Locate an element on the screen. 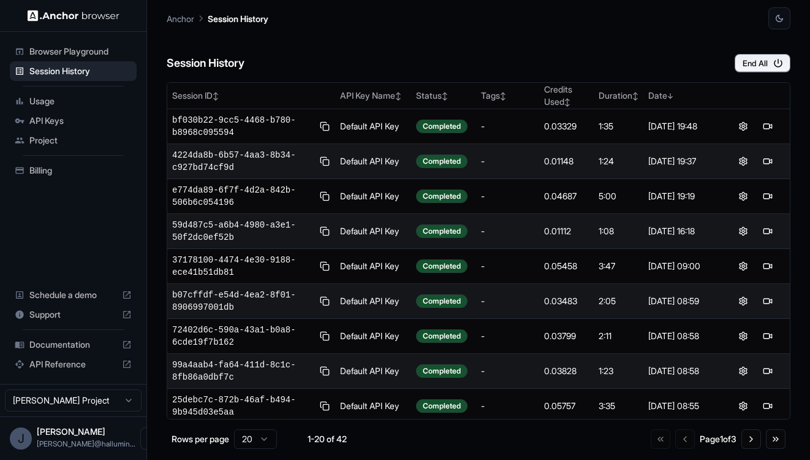 This screenshot has height=460, width=810. div: 3:35 is located at coordinates (618, 406).